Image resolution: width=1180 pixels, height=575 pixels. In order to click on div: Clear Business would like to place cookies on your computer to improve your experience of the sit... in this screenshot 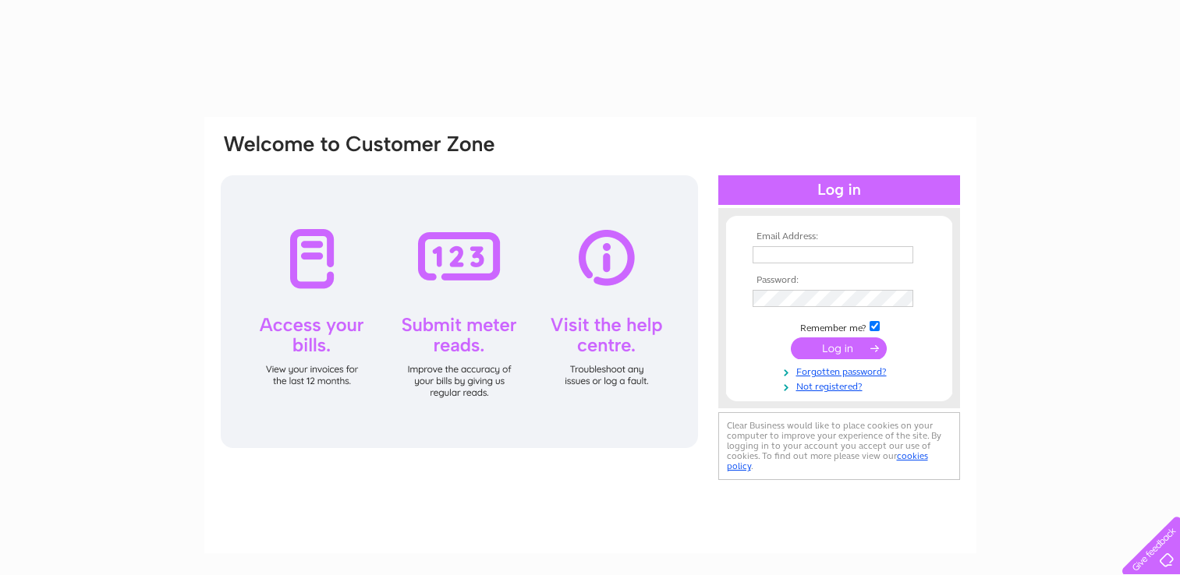, I will do `click(839, 446)`.